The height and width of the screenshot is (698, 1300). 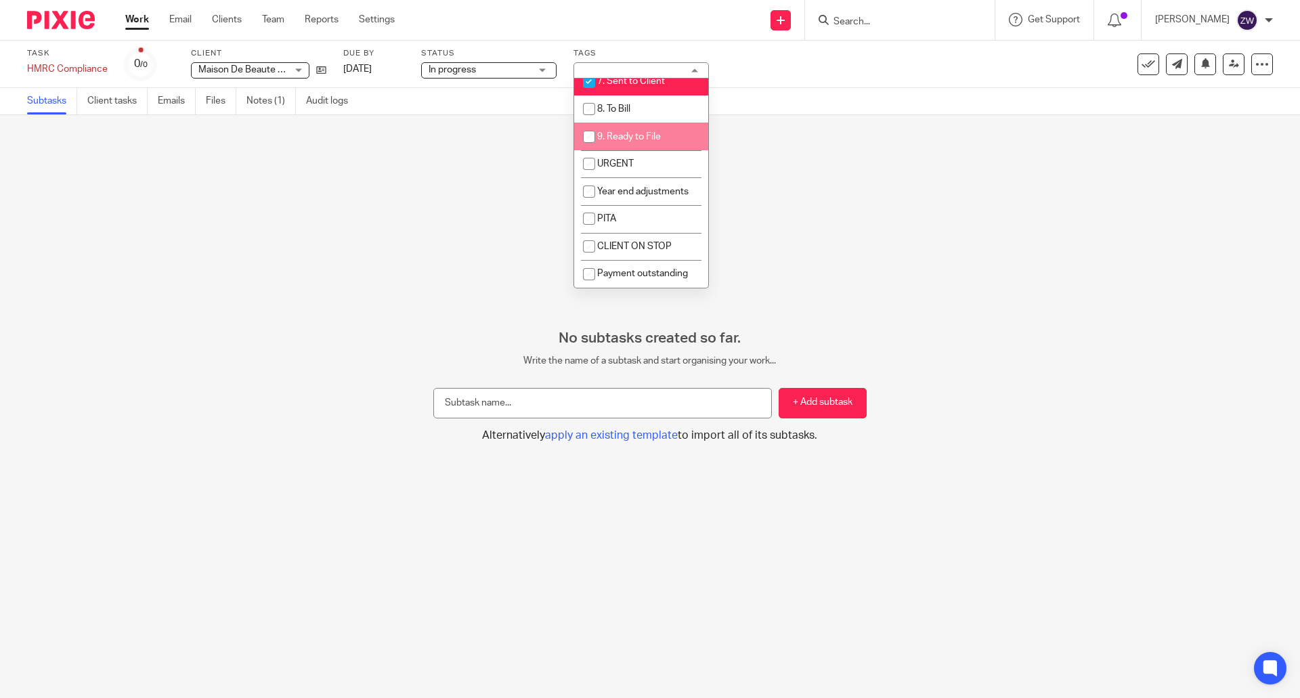 What do you see at coordinates (1054, 20) in the screenshot?
I see `span: Get Support` at bounding box center [1054, 20].